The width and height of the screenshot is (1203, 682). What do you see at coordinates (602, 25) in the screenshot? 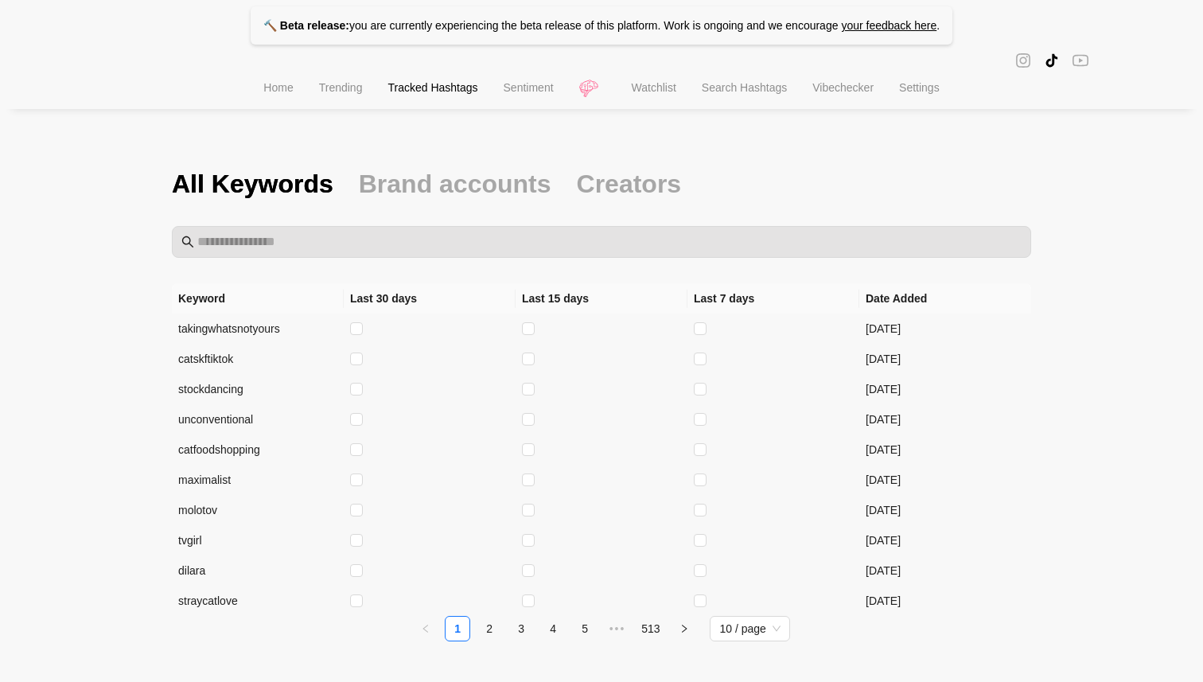
I see `p: you are currently experiencing the beta release of this platform. Work is ongoing and we encourage .` at bounding box center [602, 25].